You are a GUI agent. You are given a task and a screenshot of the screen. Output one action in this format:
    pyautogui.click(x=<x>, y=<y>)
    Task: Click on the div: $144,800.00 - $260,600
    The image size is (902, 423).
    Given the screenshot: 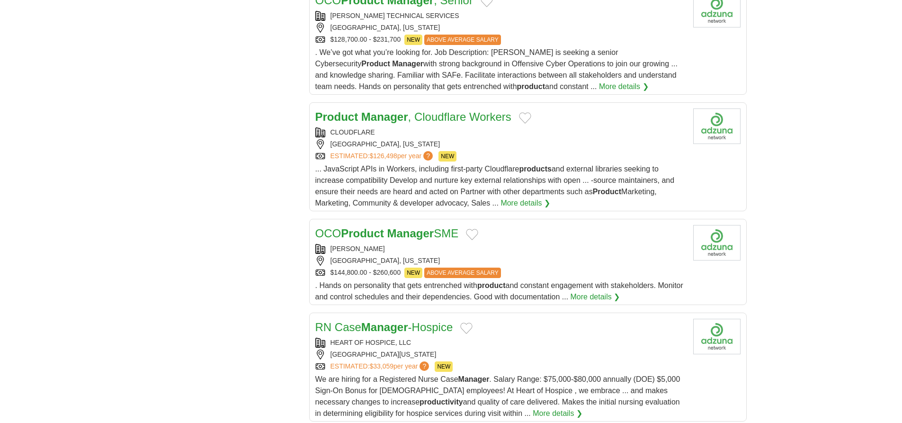 What is the action you would take?
    pyautogui.click(x=501, y=273)
    